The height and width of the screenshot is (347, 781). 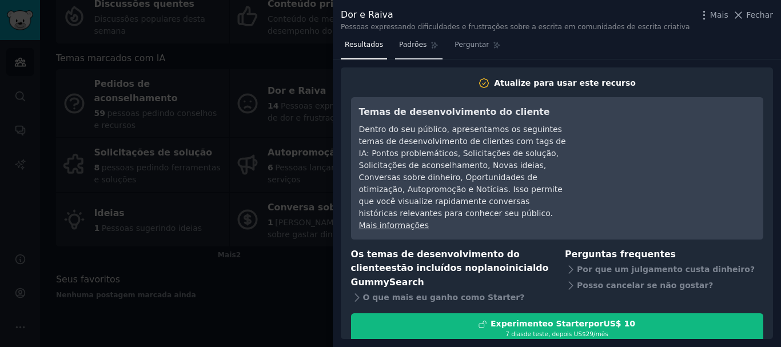 What do you see at coordinates (713, 15) in the screenshot?
I see `button: Mais` at bounding box center [713, 15].